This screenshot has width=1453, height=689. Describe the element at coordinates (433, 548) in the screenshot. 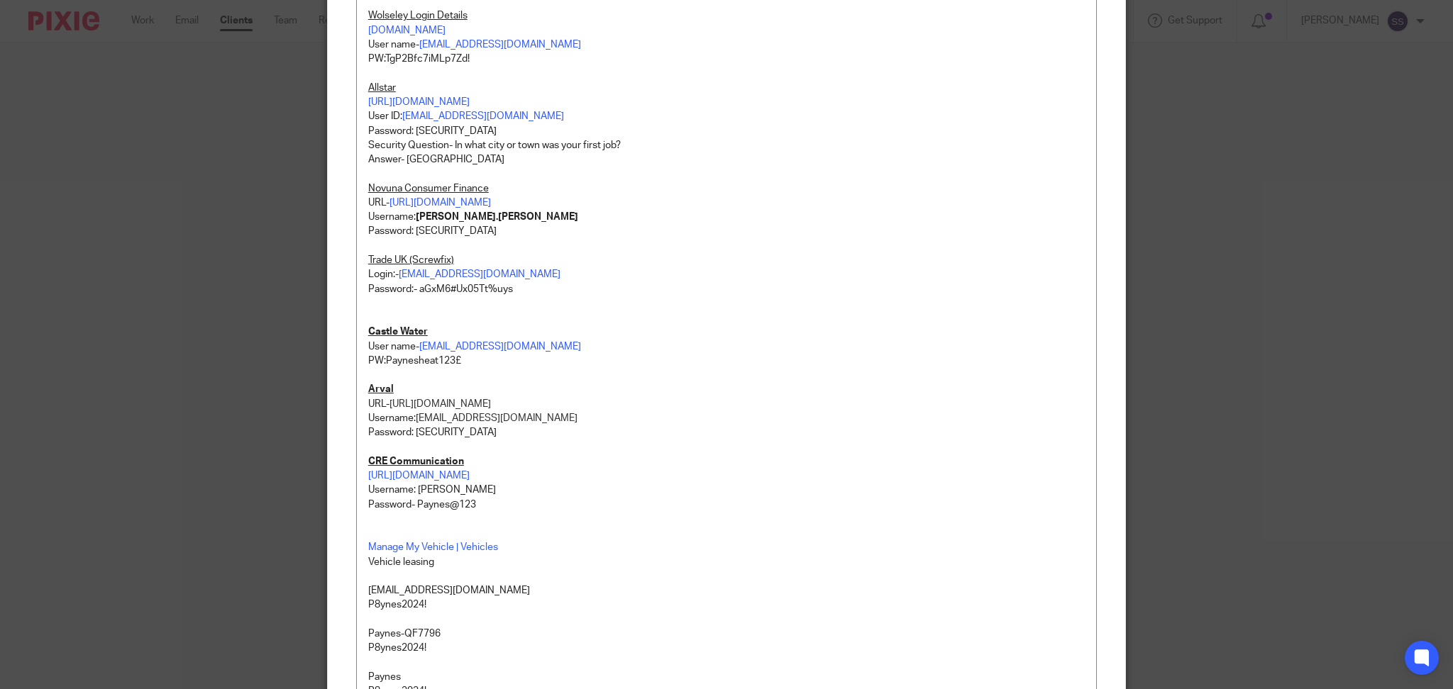

I see `a: Manage My Vehicle | Vehicles` at that location.